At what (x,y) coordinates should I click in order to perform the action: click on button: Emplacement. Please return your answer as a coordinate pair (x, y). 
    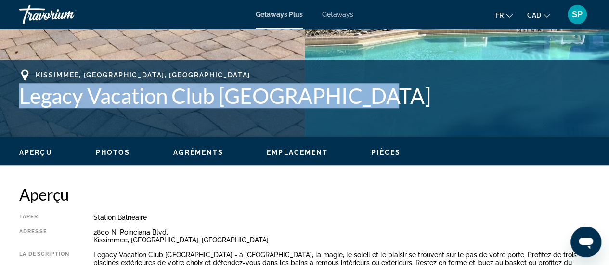
    Looking at the image, I should click on (297, 153).